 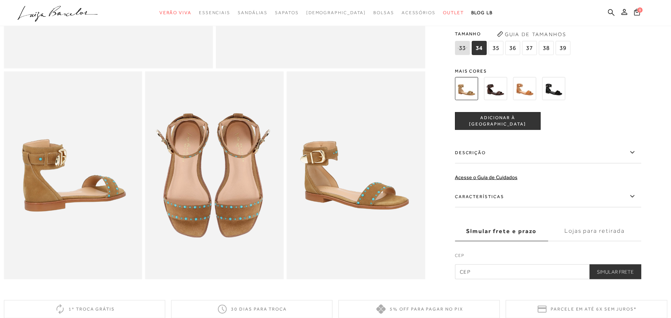 What do you see at coordinates (418, 13) in the screenshot?
I see `span: Acessórios` at bounding box center [418, 13].